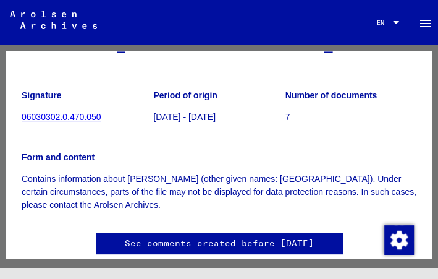 The height and width of the screenshot is (279, 438). Describe the element at coordinates (61, 117) in the screenshot. I see `a: 06030302.0.470.050` at that location.